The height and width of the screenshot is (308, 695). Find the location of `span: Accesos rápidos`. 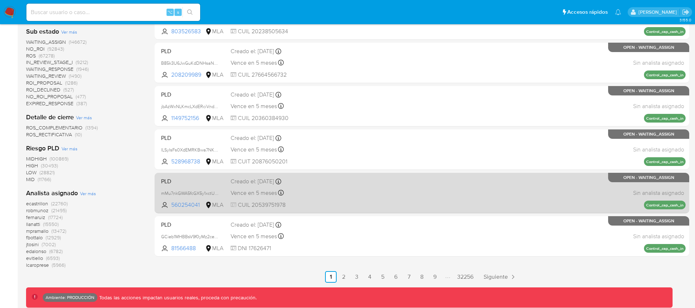

span: Accesos rápidos is located at coordinates (588, 12).